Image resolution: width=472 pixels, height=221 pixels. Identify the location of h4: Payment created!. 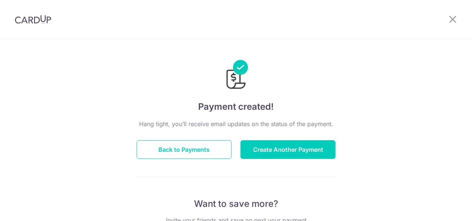
(236, 107).